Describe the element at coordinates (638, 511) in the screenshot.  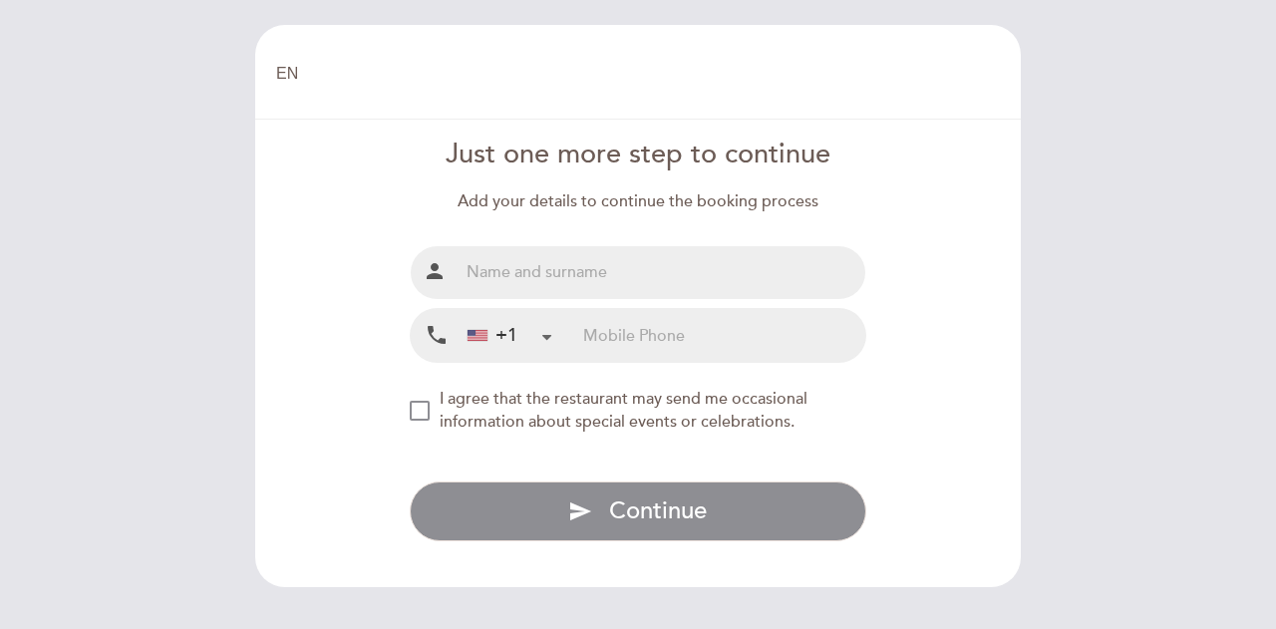
I see `button: send Continue` at that location.